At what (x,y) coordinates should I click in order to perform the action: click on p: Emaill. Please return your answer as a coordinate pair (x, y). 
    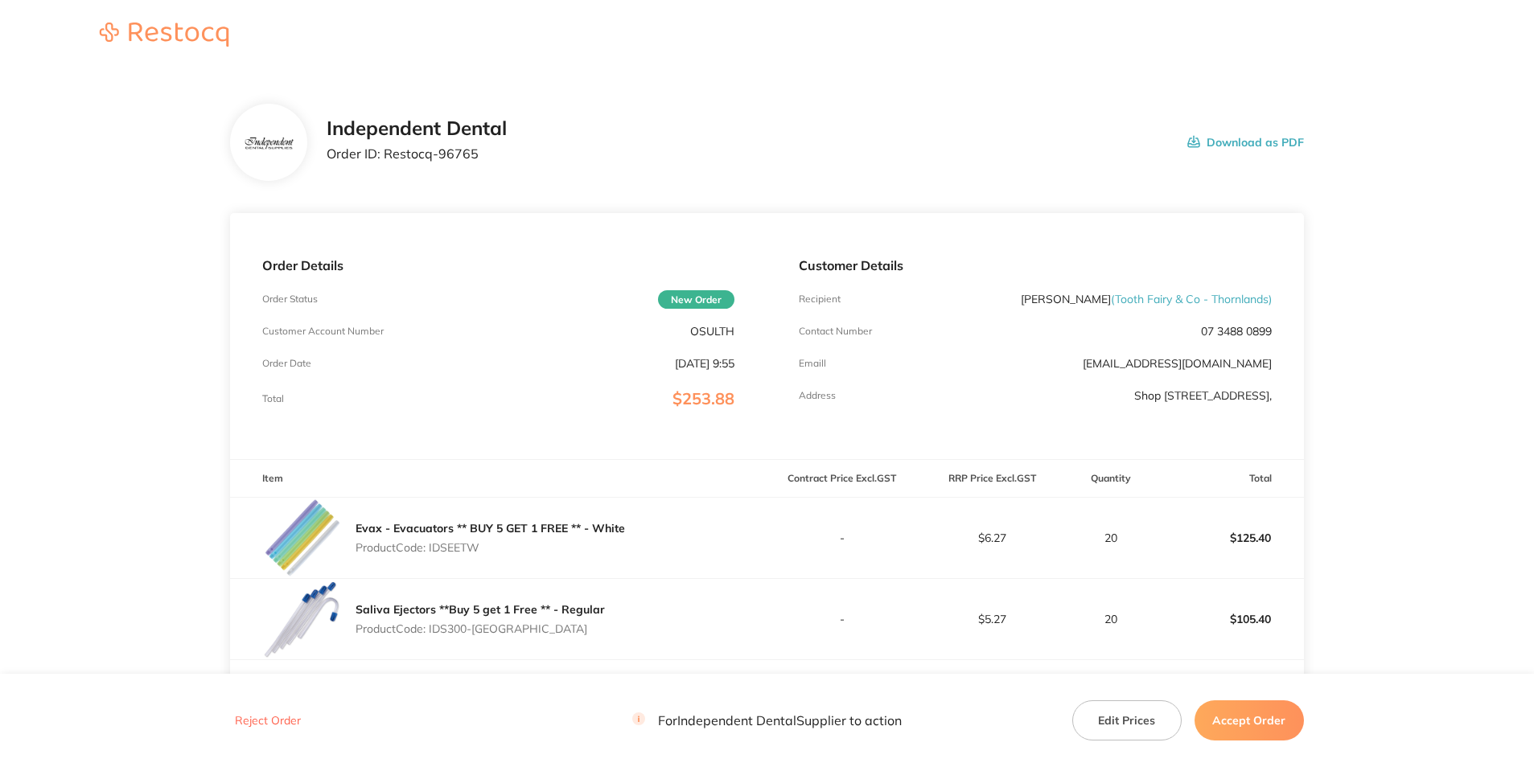
    Looking at the image, I should click on (812, 364).